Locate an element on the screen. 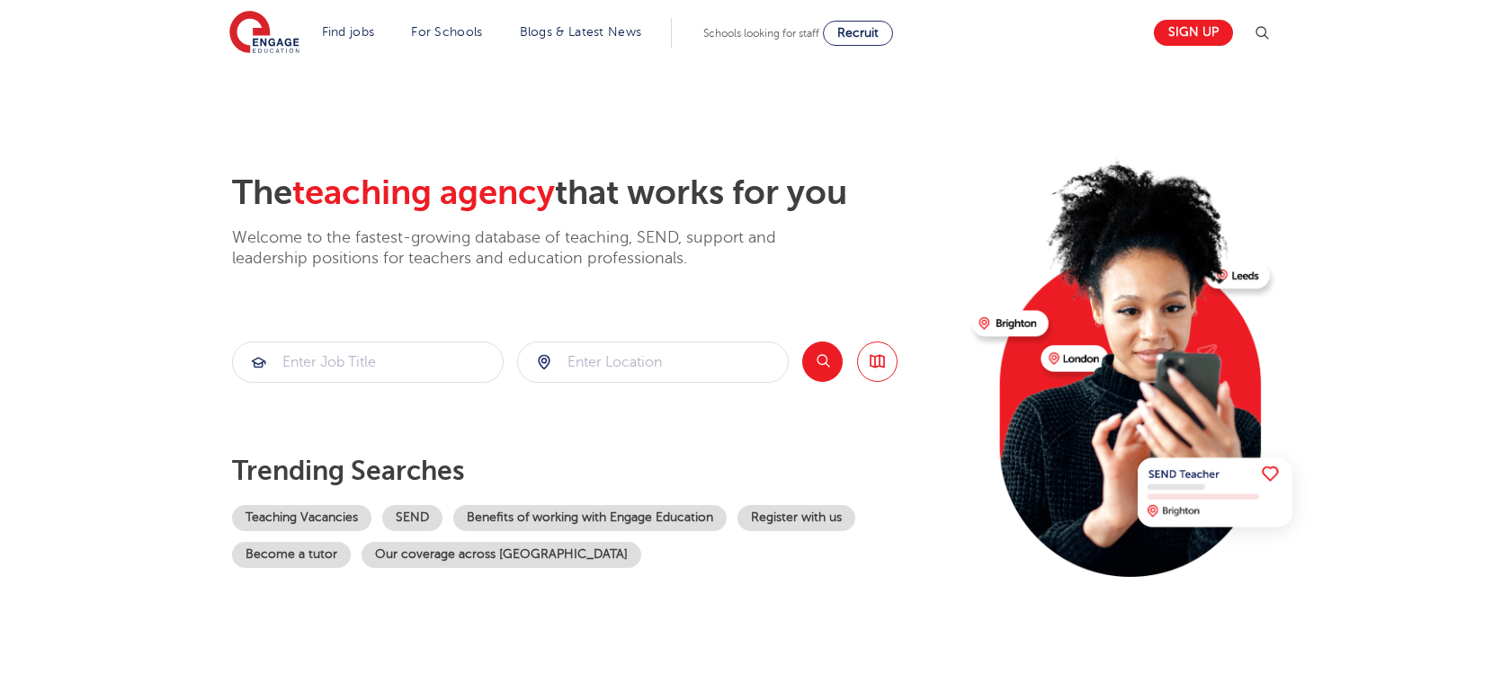 The image size is (1501, 691). img: Engage Education is located at coordinates (264, 33).